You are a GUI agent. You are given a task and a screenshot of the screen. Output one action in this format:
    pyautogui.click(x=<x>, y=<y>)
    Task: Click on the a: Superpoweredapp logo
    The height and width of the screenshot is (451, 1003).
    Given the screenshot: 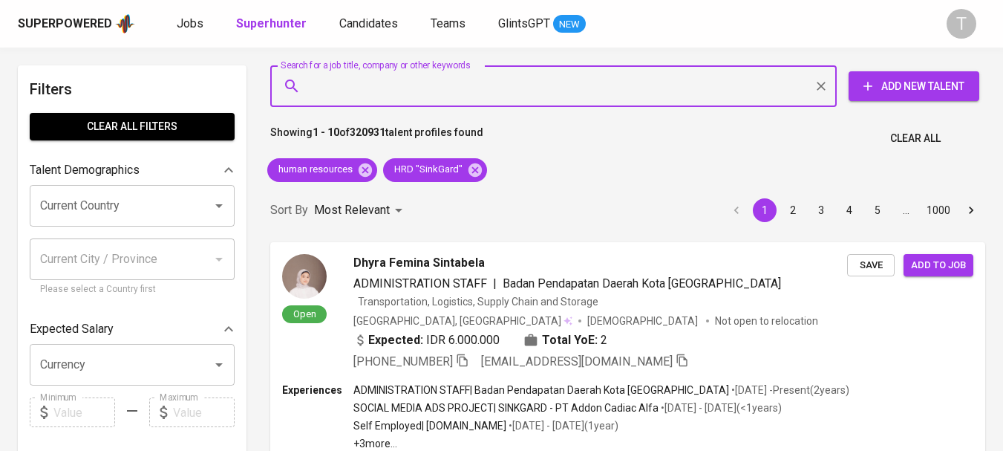 What is the action you would take?
    pyautogui.click(x=76, y=24)
    